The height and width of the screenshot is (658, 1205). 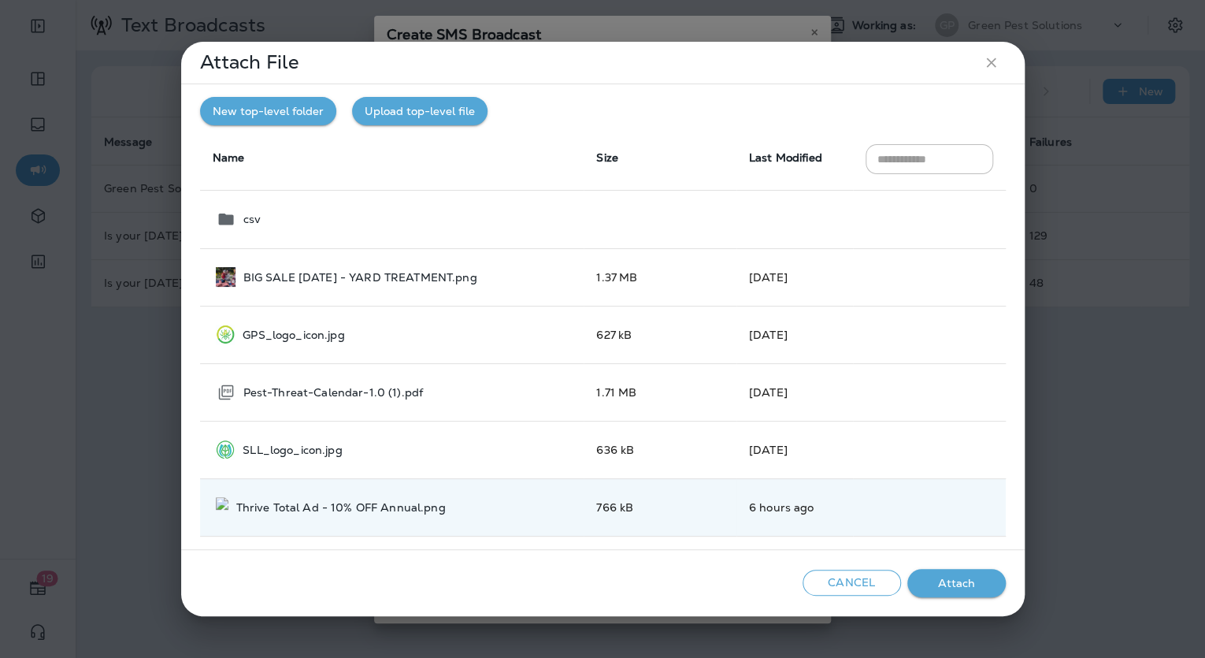 What do you see at coordinates (252, 219) in the screenshot?
I see `p: csv` at bounding box center [252, 219].